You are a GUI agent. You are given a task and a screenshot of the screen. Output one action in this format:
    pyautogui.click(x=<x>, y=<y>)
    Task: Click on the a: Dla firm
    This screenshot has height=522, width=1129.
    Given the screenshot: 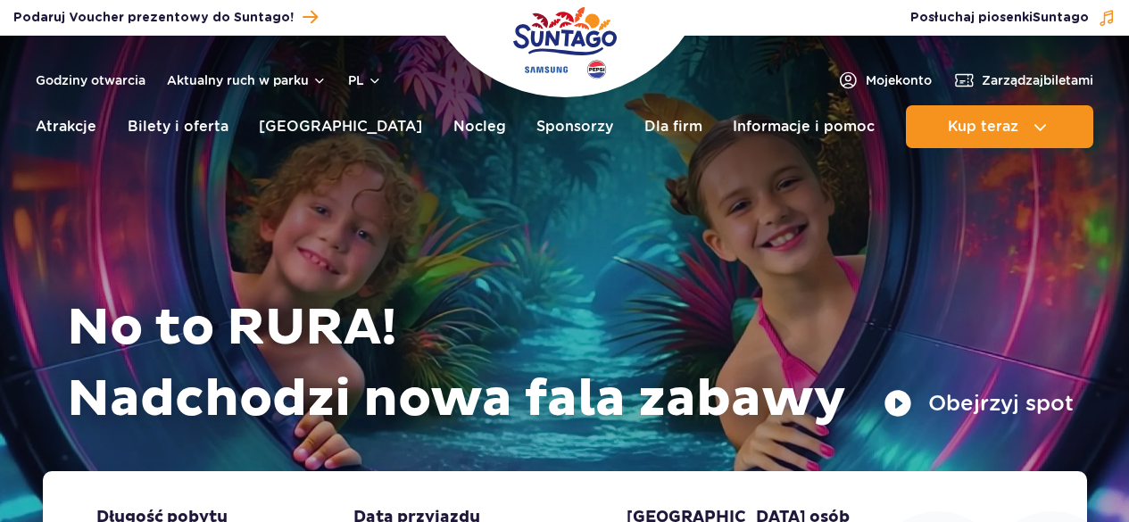 What is the action you would take?
    pyautogui.click(x=673, y=127)
    